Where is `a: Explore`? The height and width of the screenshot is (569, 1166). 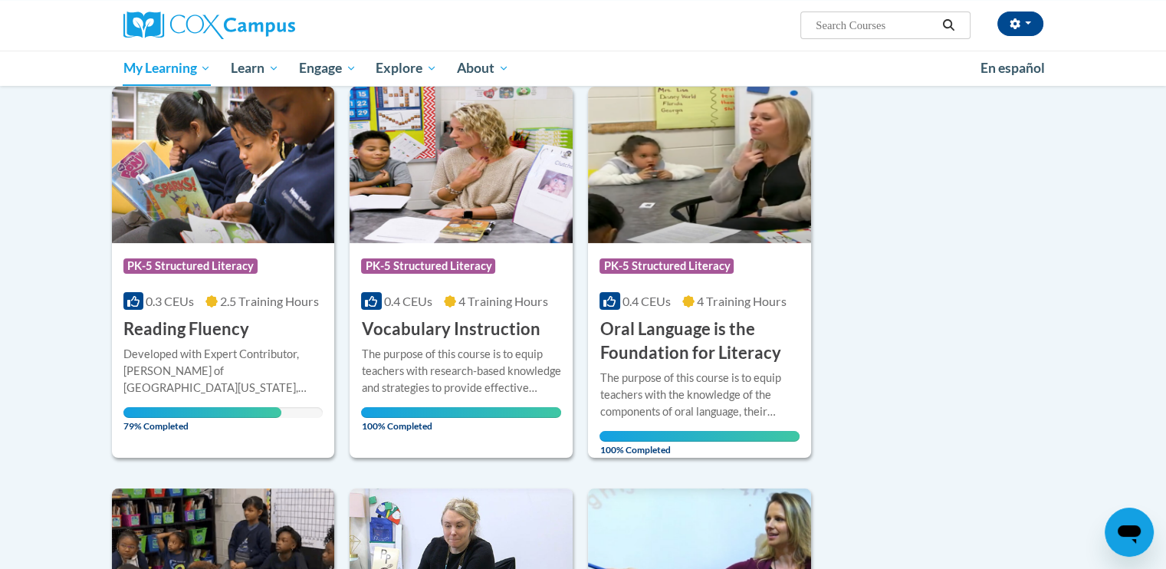 a: Explore is located at coordinates (406, 68).